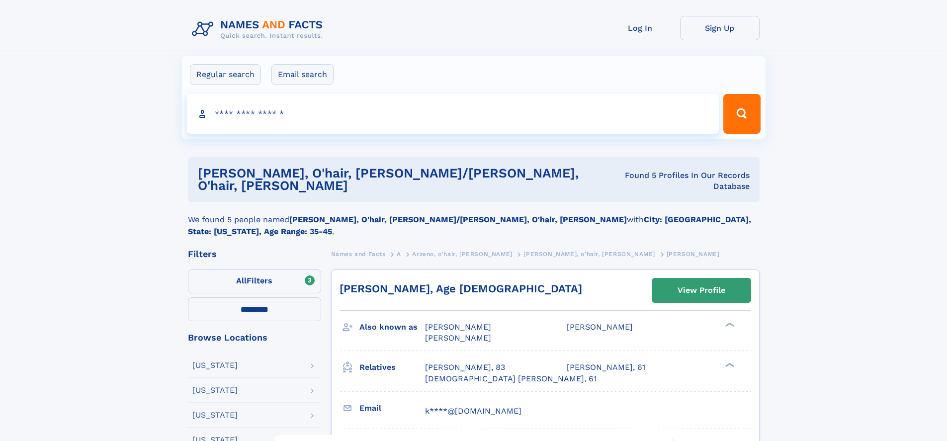 Image resolution: width=947 pixels, height=441 pixels. Describe the element at coordinates (701, 290) in the screenshot. I see `a: View Profile` at that location.